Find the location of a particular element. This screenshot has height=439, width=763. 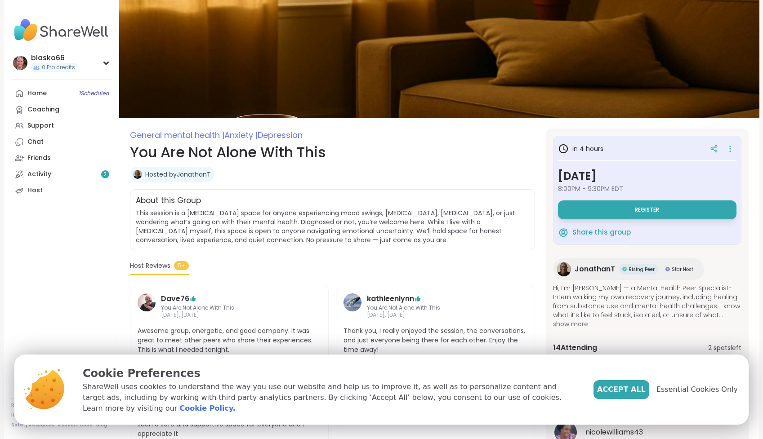

a: Home1Scheduled is located at coordinates (61, 94).